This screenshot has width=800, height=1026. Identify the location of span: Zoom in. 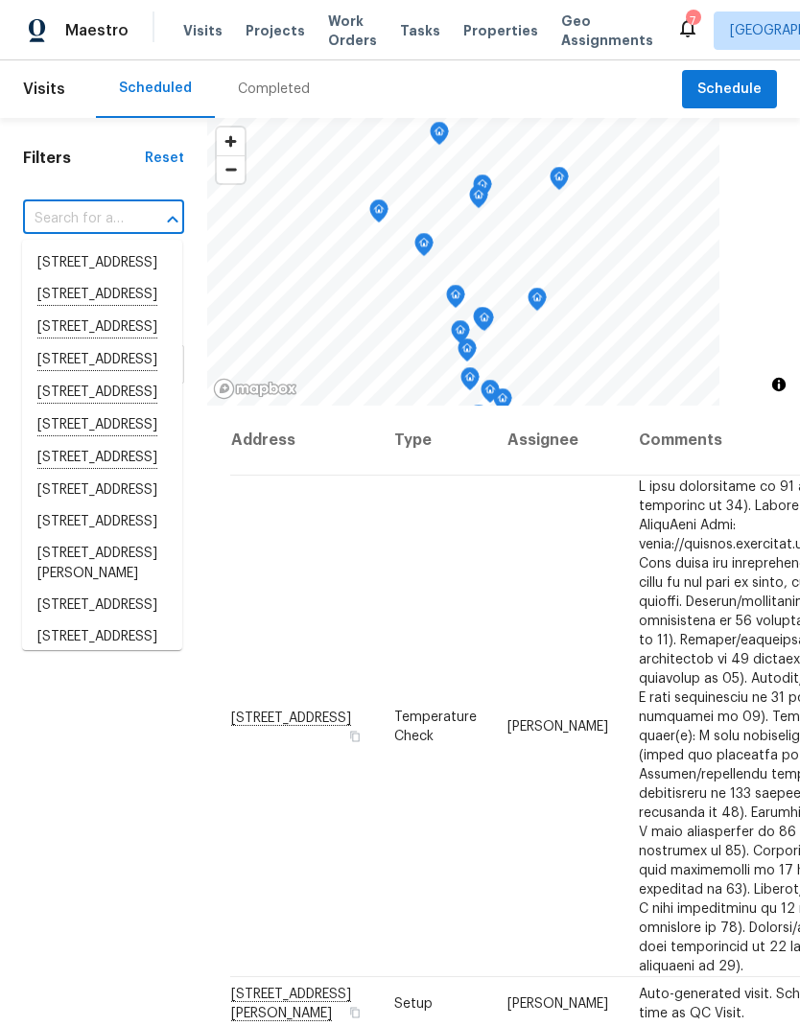
(230, 141).